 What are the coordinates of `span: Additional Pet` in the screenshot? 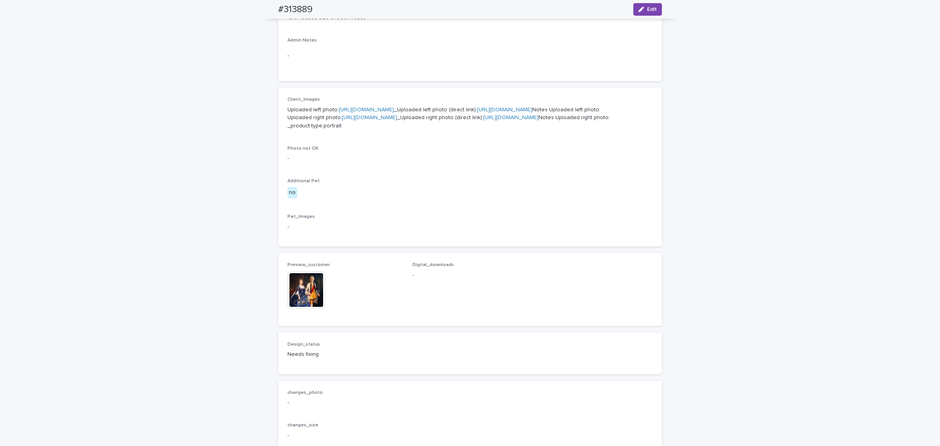 It's located at (304, 181).